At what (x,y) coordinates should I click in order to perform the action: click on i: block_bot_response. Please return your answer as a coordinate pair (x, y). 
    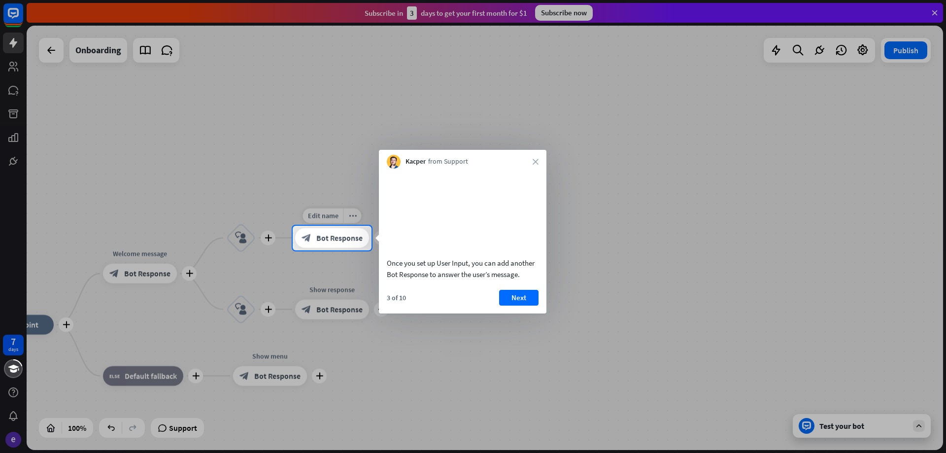
    Looking at the image, I should click on (306, 238).